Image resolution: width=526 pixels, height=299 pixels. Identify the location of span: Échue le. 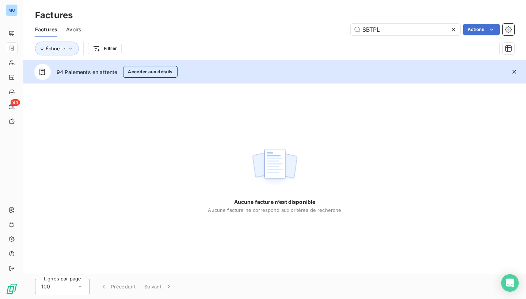
(55, 49).